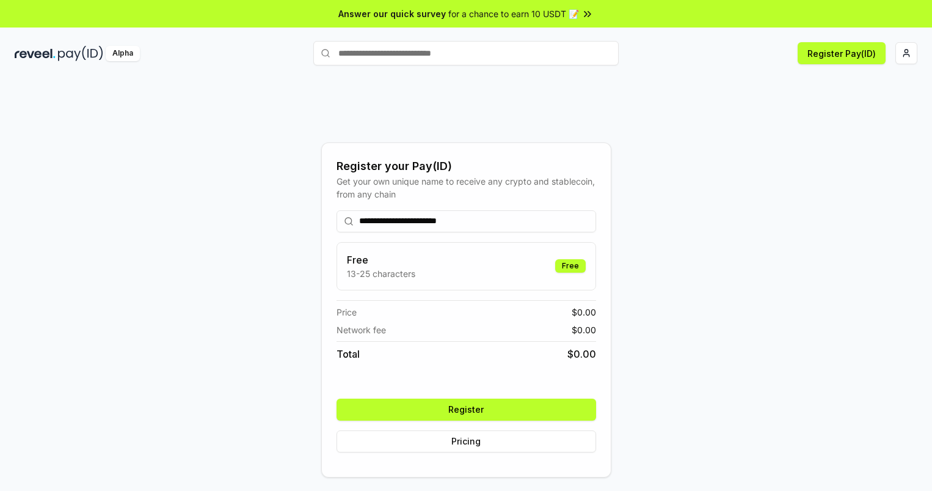 The image size is (932, 491). Describe the element at coordinates (466, 188) in the screenshot. I see `div: Get your own unique name to receive any crypto and stablecoin, from any chain` at that location.